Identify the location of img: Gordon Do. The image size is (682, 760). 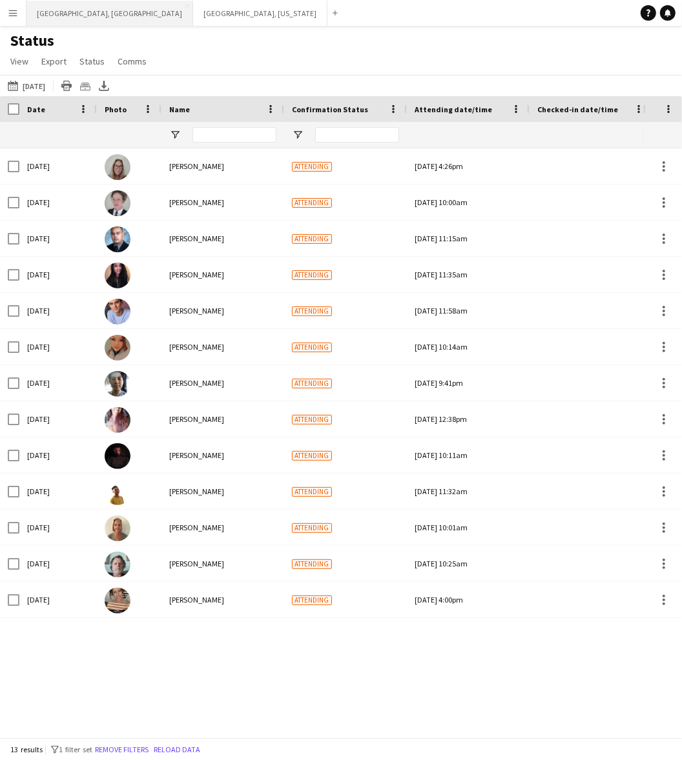
(117, 492).